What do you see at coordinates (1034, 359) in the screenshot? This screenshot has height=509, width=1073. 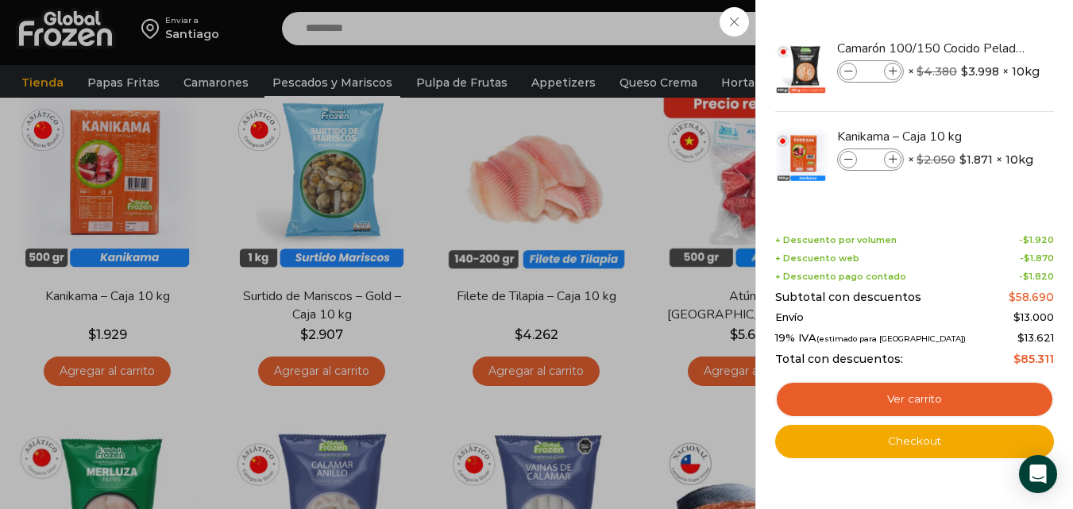 I see `bdi: 85.311` at bounding box center [1034, 359].